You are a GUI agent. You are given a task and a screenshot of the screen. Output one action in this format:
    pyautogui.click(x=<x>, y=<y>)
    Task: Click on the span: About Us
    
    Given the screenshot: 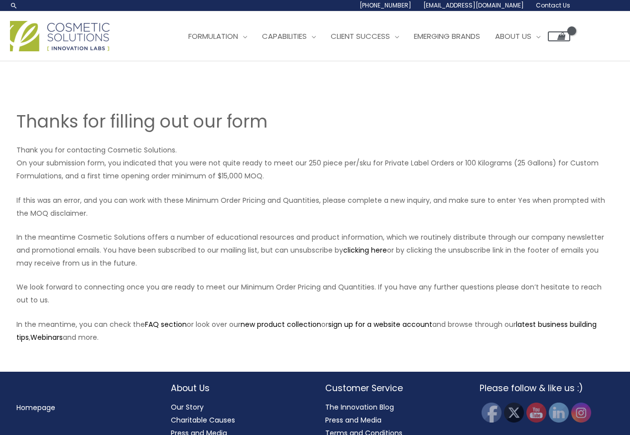 What is the action you would take?
    pyautogui.click(x=513, y=36)
    